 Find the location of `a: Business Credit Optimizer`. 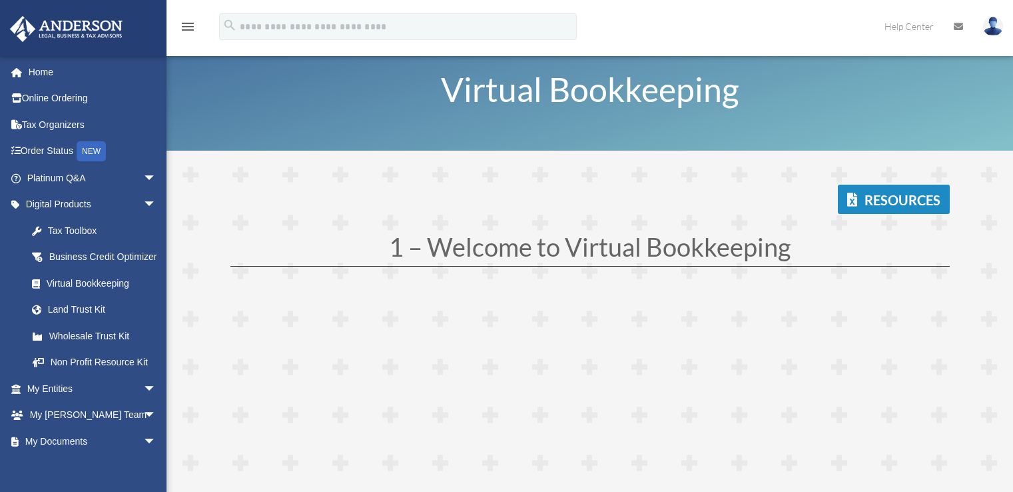

a: Business Credit Optimizer is located at coordinates (97, 257).